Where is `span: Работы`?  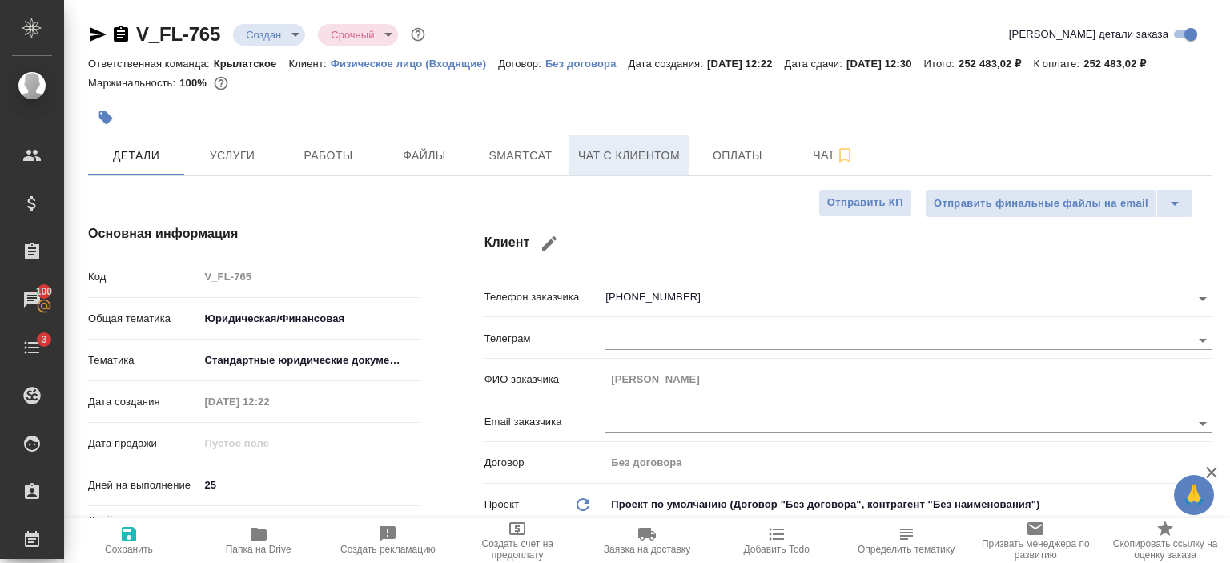
span: Работы is located at coordinates (328, 155).